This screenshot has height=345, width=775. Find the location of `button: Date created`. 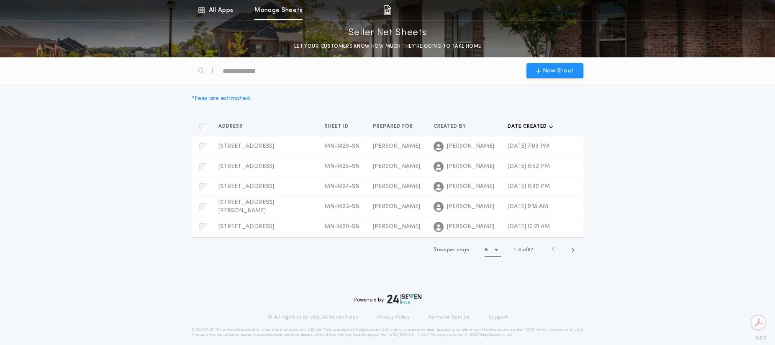

button: Date created is located at coordinates (530, 126).